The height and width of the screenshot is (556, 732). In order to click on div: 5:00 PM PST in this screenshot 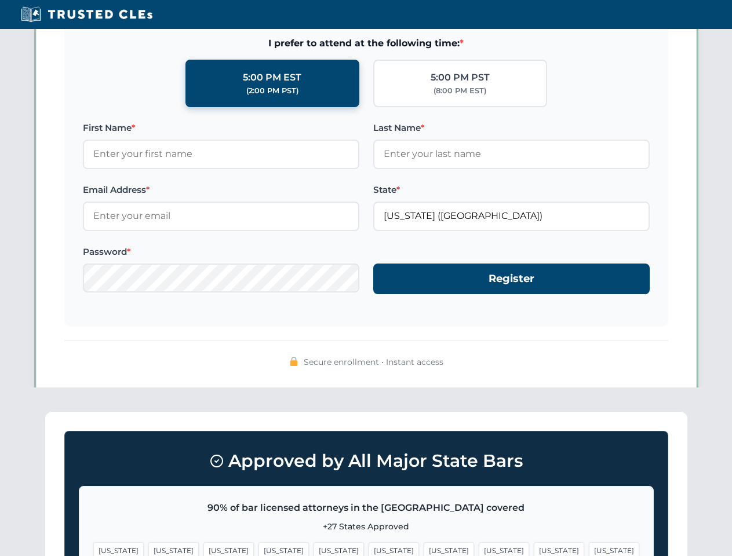, I will do `click(460, 78)`.